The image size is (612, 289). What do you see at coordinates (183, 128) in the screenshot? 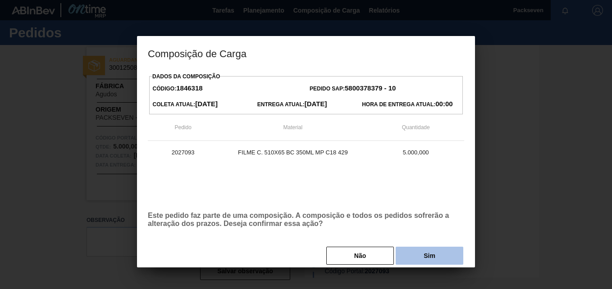
I see `span: Pedido` at bounding box center [183, 128].